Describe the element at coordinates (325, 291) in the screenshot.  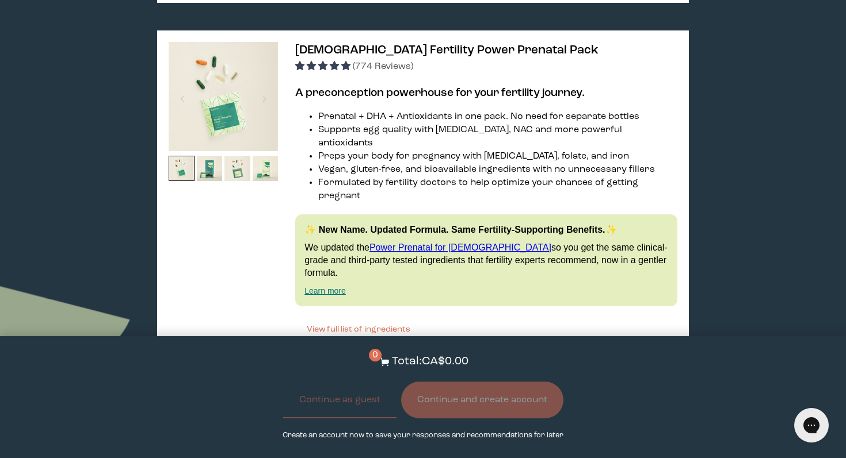
I see `a: Learn more` at that location.